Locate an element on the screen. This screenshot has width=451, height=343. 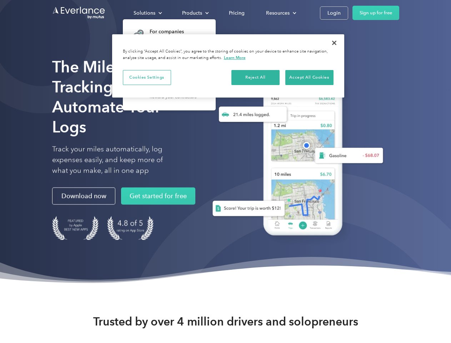
div: Pricing is located at coordinates (237, 13).